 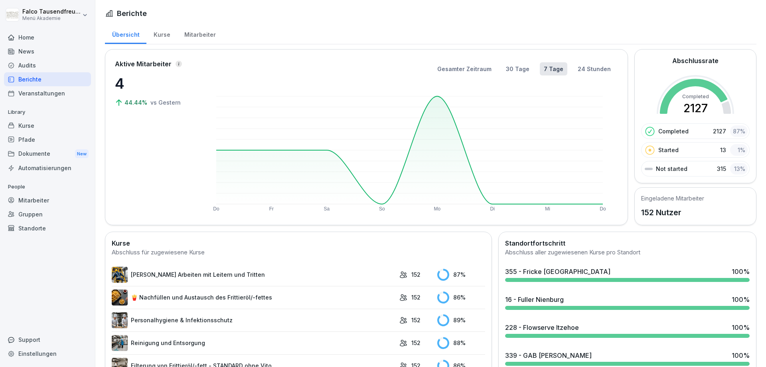 What do you see at coordinates (47, 168) in the screenshot?
I see `a: Automatisierungen` at bounding box center [47, 168].